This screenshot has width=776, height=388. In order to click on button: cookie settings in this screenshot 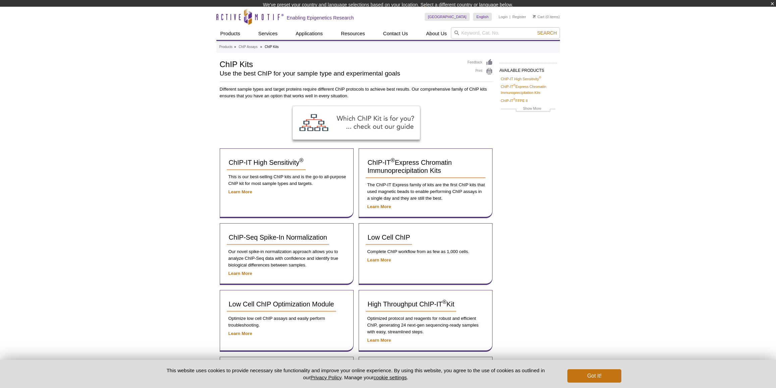, I will do `click(390, 377)`.